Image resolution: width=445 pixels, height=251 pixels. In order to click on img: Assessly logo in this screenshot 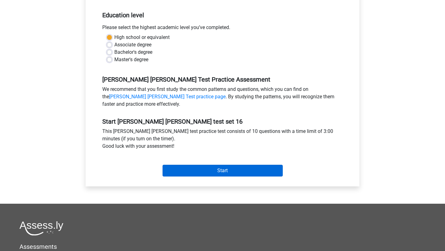, I will do `click(41, 228)`.